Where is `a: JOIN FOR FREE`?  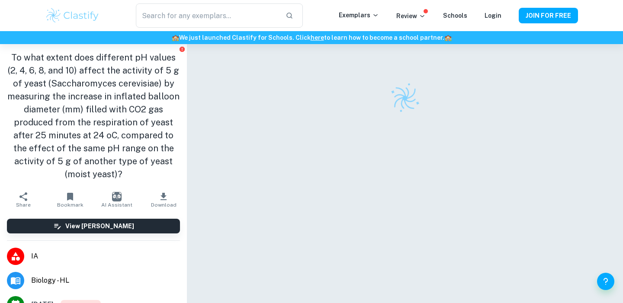 a: JOIN FOR FREE is located at coordinates (548, 16).